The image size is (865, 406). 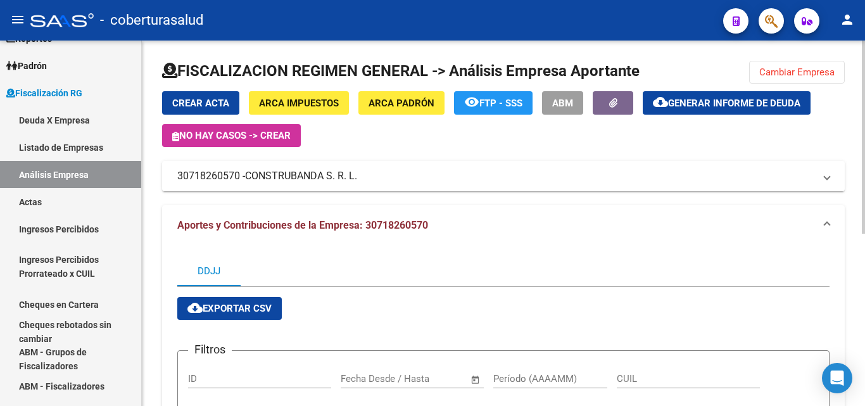 What do you see at coordinates (209, 271) in the screenshot?
I see `div: DDJJ` at bounding box center [209, 271].